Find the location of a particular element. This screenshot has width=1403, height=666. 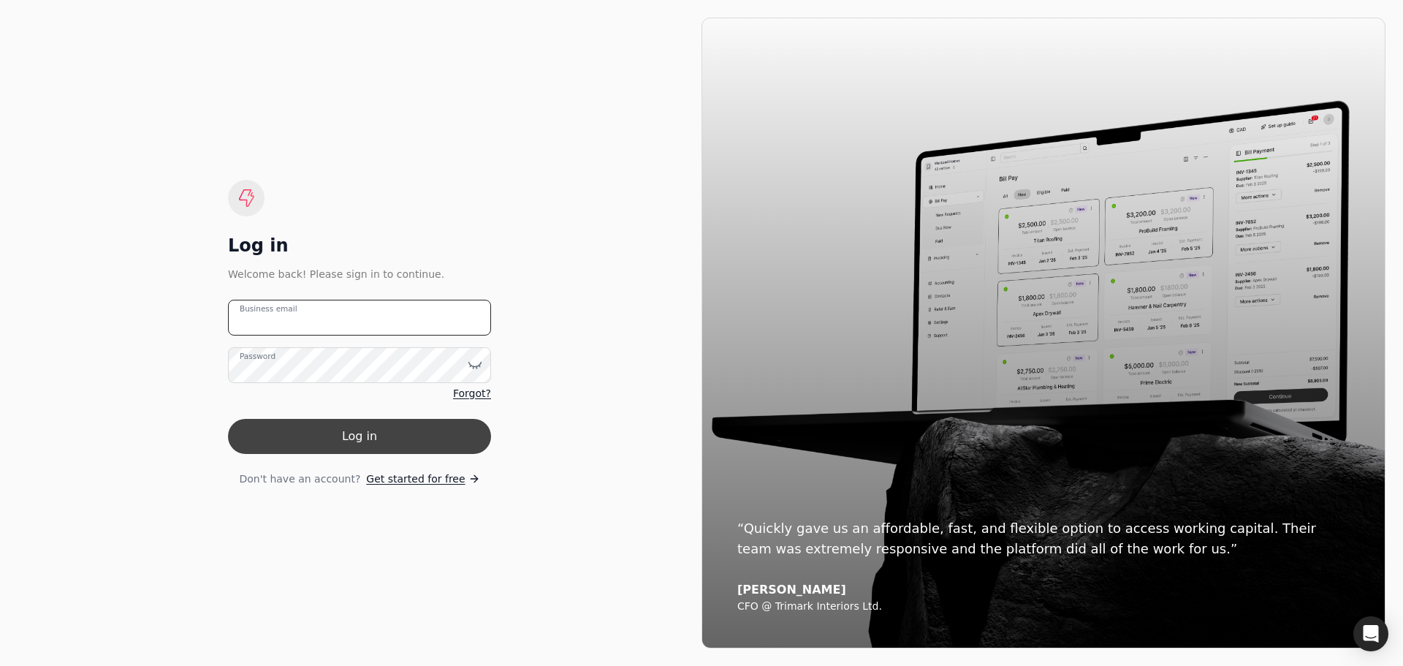

span: Don't have an account? is located at coordinates (300, 479).